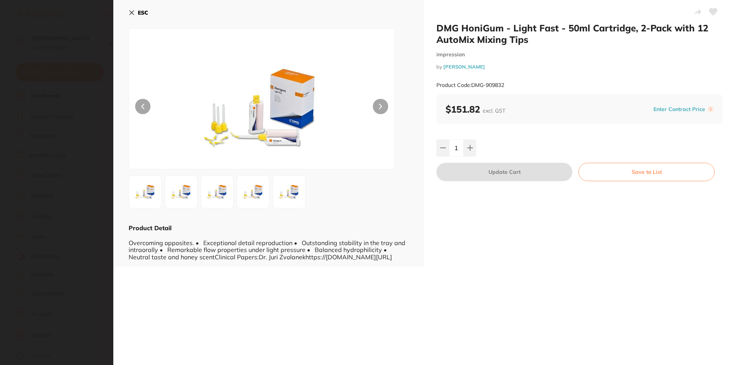 The width and height of the screenshot is (735, 365). Describe the element at coordinates (470, 85) in the screenshot. I see `small: Product Code: DMG-909832` at that location.